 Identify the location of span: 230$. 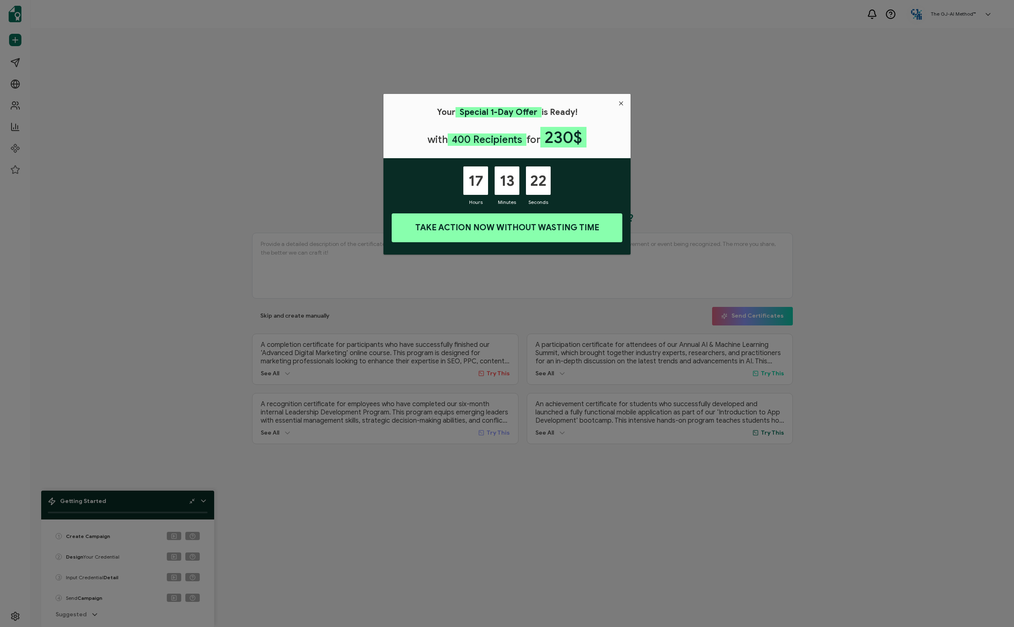
(564, 137).